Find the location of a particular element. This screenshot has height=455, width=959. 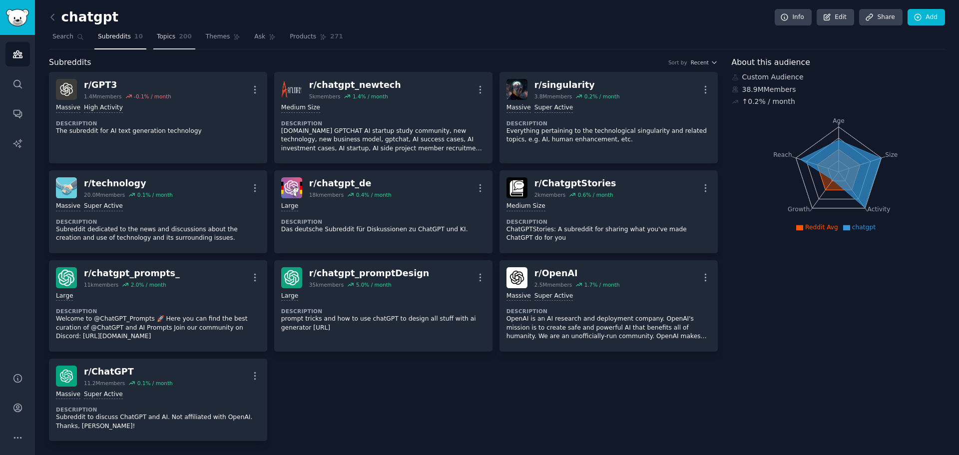

div: 2.0 % / month is located at coordinates (148, 285).